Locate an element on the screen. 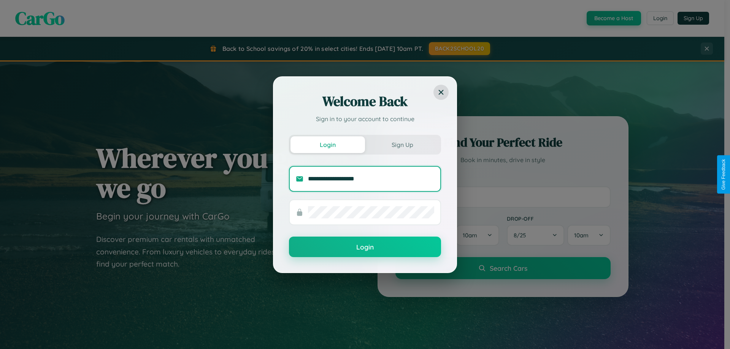 This screenshot has height=349, width=730. div: Give Feedback is located at coordinates (723, 174).